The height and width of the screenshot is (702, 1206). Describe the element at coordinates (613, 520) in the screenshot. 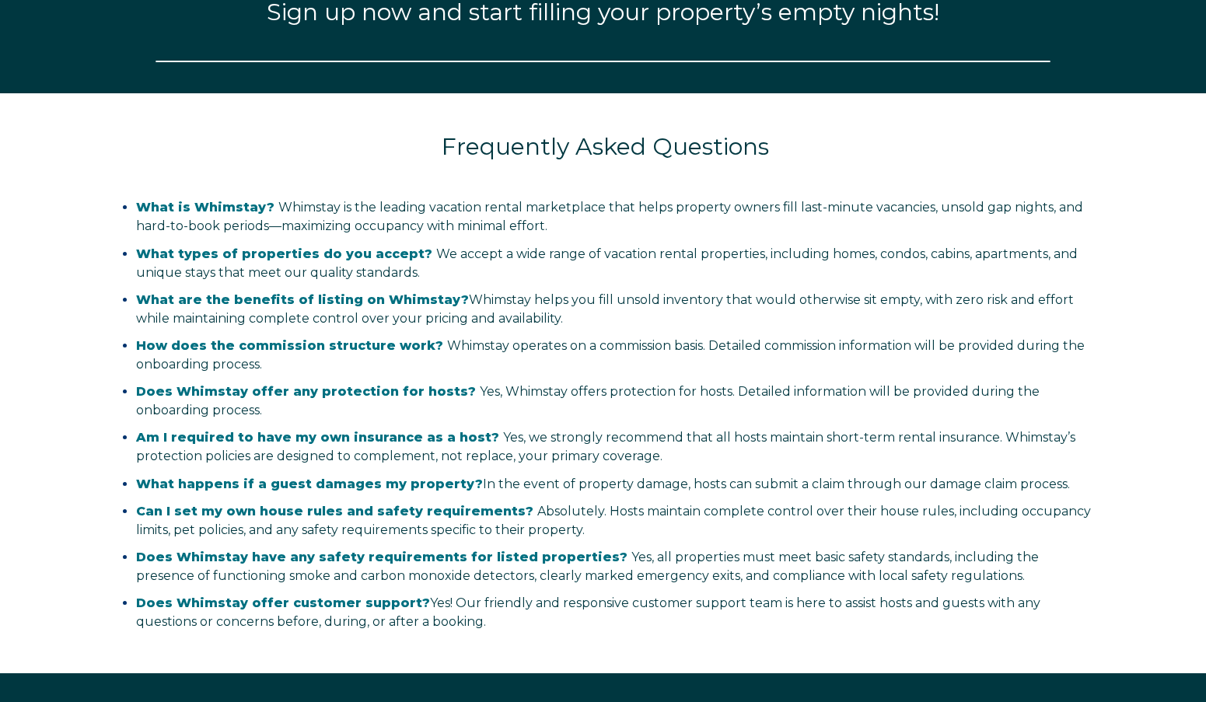

I see `span: Absolutely. Hosts maintain complete control over their house rules, including occupancy limits, p...` at that location.